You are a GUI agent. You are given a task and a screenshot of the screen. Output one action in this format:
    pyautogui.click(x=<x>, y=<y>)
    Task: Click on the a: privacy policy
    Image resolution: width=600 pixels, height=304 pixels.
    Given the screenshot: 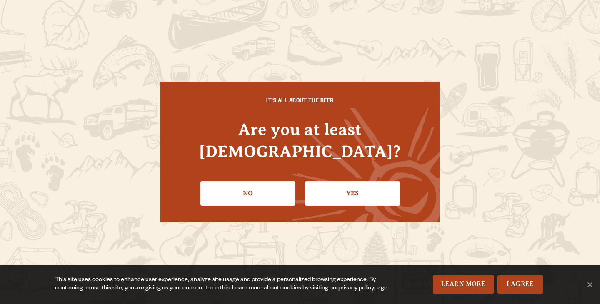 What is the action you would take?
    pyautogui.click(x=356, y=289)
    